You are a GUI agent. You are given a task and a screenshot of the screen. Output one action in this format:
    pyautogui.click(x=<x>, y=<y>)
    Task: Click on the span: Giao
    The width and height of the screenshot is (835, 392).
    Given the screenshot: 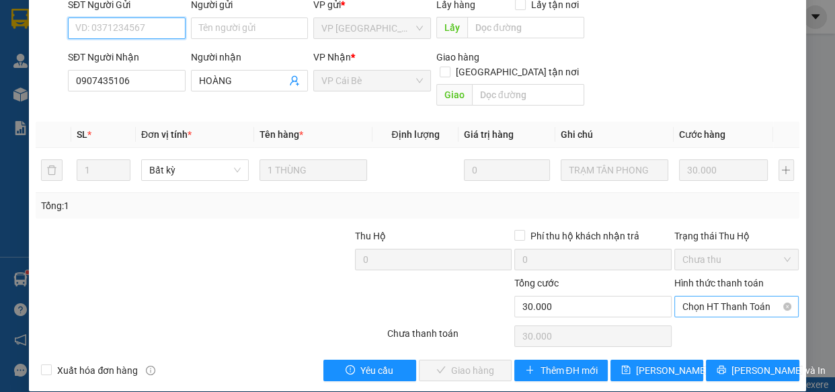 What is the action you would take?
    pyautogui.click(x=454, y=95)
    